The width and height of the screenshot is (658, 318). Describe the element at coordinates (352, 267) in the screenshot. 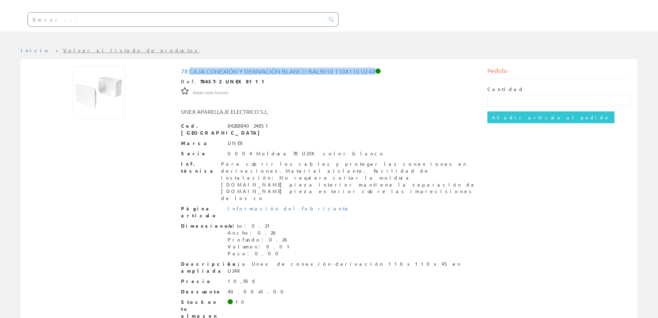

I see `div: Caja Unex de conexión-derivación 110x110x45 en U24X` at that location.